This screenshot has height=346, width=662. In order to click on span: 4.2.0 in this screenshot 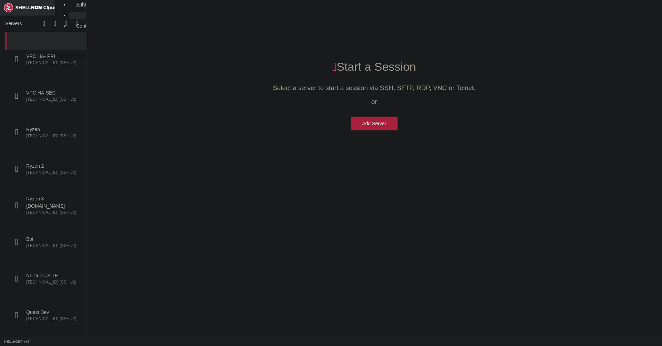, I will do `click(26, 341)`.